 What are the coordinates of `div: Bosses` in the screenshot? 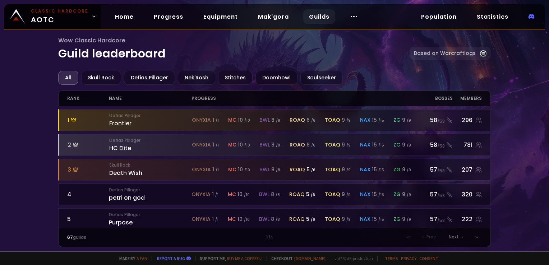 It's located at (436, 98).